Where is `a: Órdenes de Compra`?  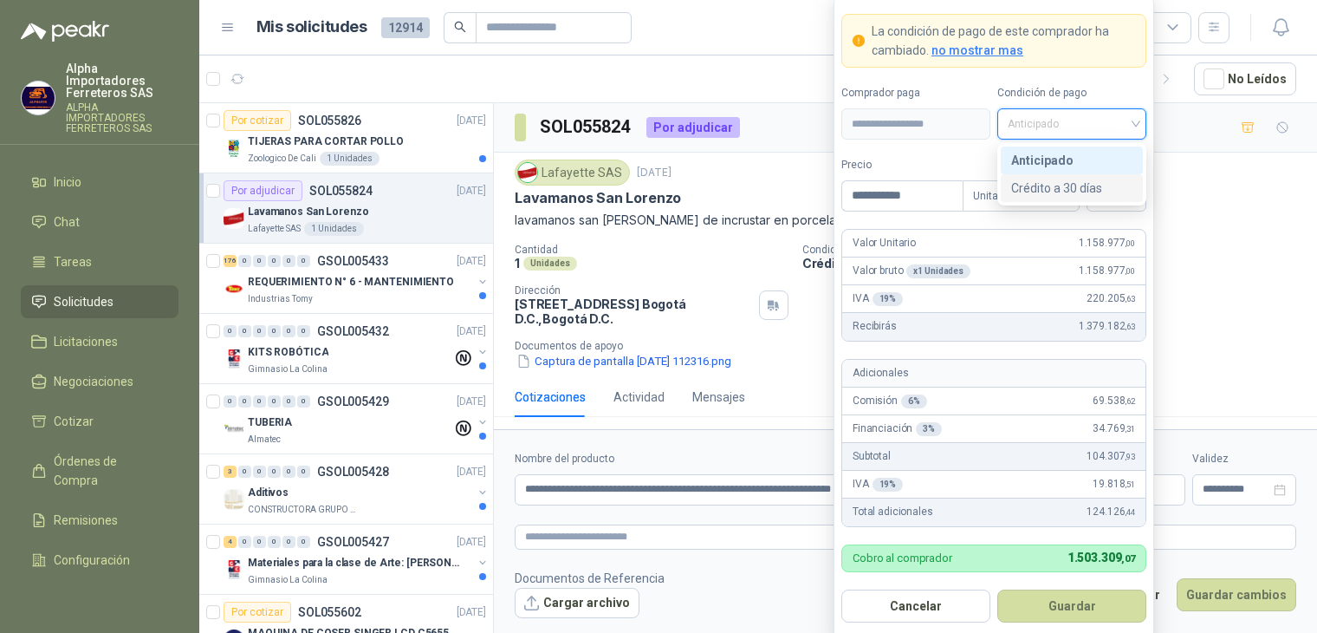 a: Órdenes de Compra is located at coordinates (100, 471).